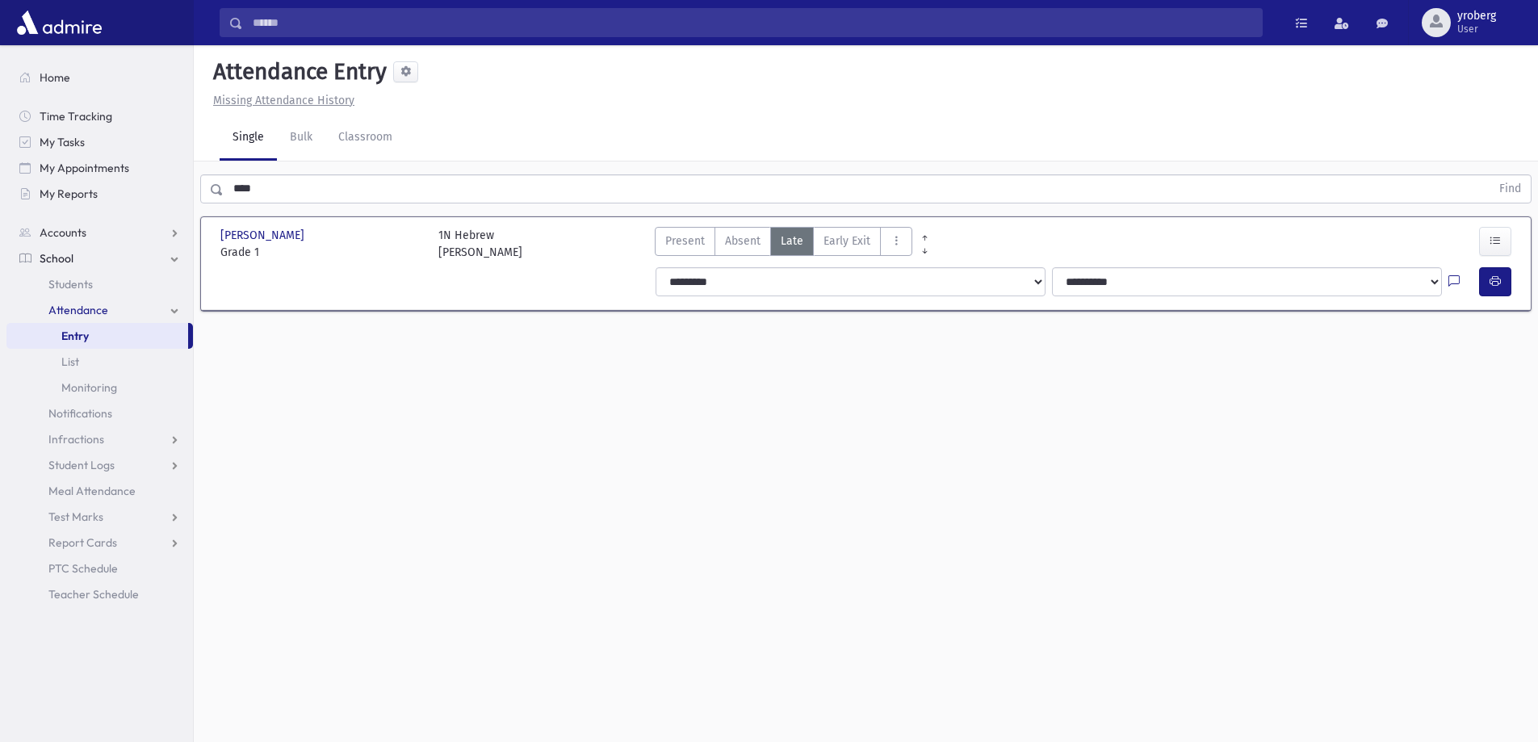  What do you see at coordinates (78, 310) in the screenshot?
I see `span: Attendance` at bounding box center [78, 310].